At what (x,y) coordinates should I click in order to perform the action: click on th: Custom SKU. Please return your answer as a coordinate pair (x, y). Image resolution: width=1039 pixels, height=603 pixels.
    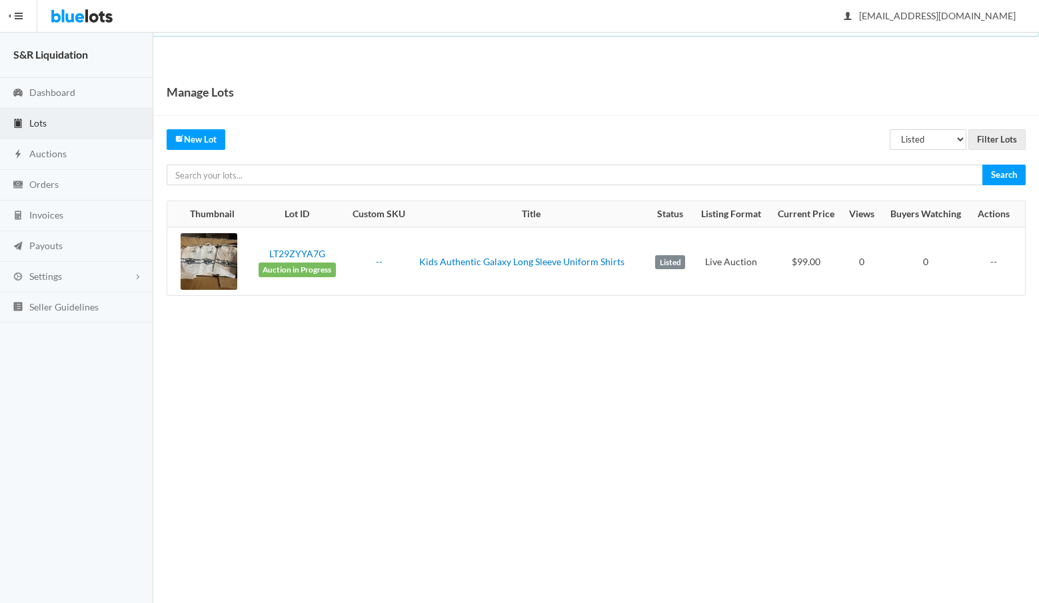
    Looking at the image, I should click on (378, 215).